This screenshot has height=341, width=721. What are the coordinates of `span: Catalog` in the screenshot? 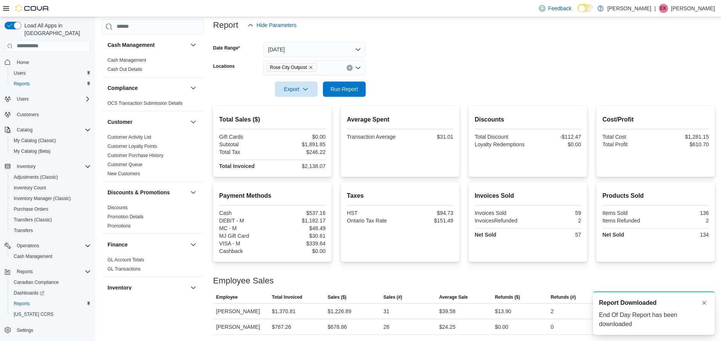 It's located at (24, 130).